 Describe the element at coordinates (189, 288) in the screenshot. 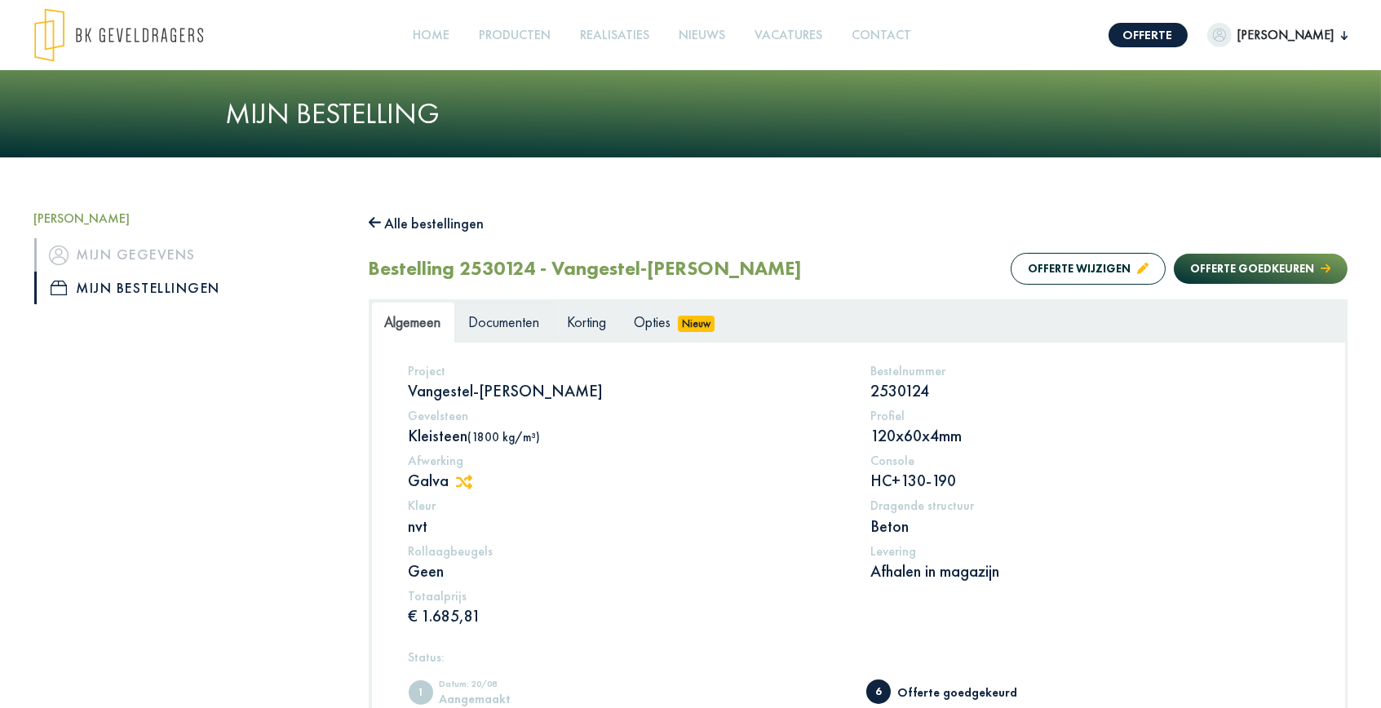

I see `a: iconMijn bestellingen` at that location.